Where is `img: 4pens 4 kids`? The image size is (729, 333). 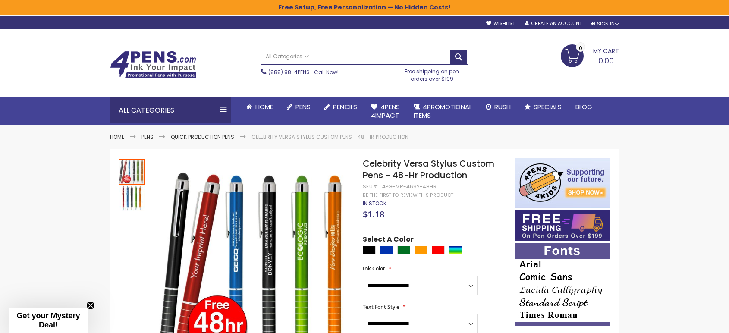 img: 4pens 4 kids is located at coordinates (562, 183).